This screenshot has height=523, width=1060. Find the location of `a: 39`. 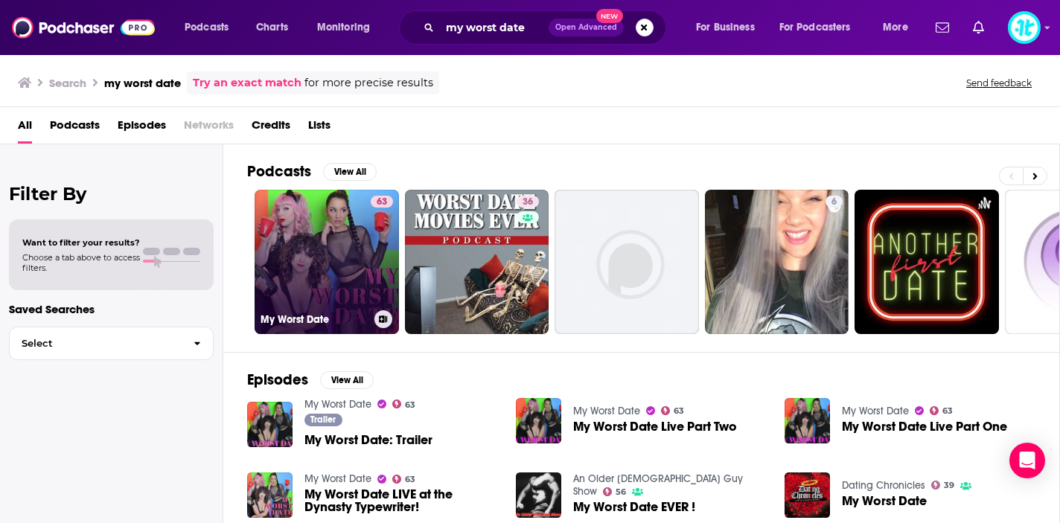

a: 39 is located at coordinates (943, 485).